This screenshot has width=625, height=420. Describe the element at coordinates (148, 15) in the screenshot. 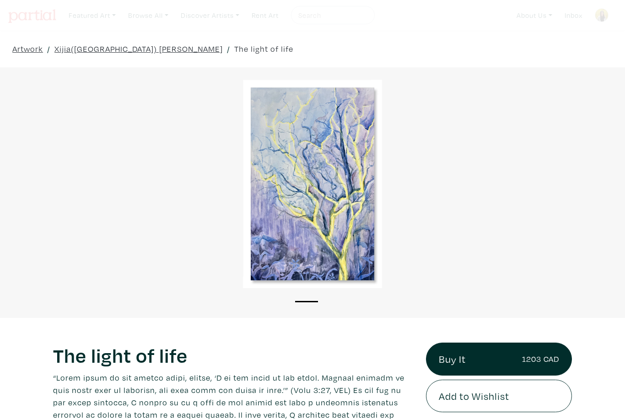

I see `a: Browse All` at that location.